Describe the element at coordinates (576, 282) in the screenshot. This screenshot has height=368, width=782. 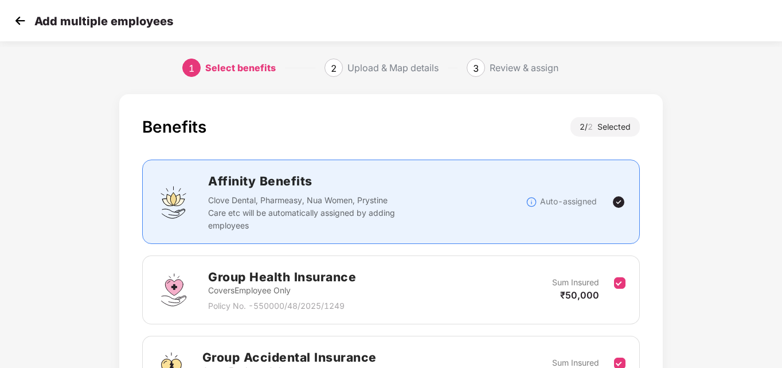
I see `p: Sum Insured` at that location.